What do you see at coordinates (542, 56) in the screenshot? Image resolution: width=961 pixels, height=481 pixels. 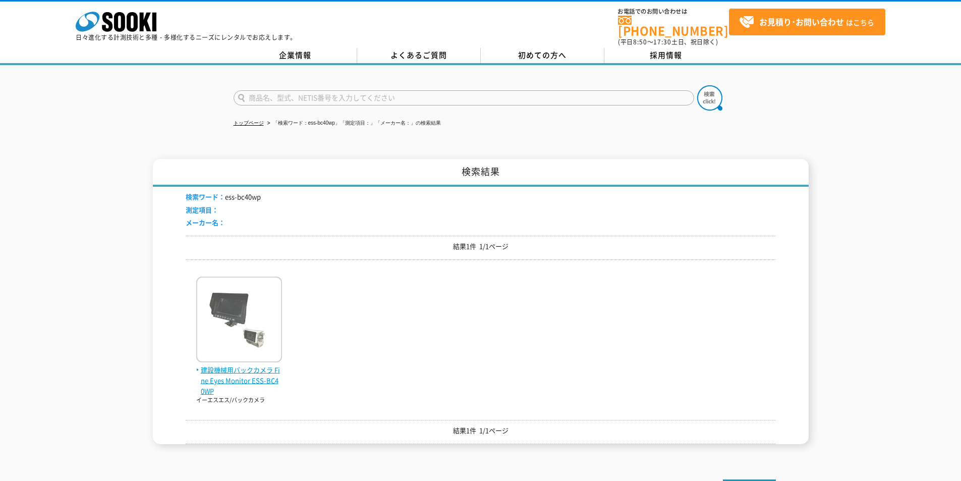 I see `a: 初めての方へ` at bounding box center [542, 56].